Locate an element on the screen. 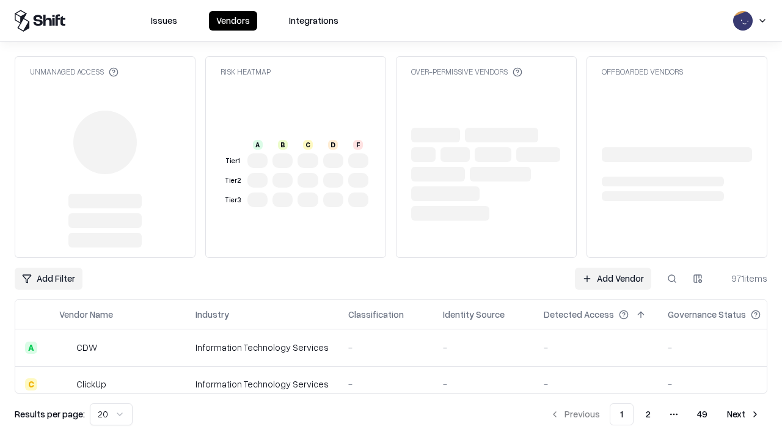 This screenshot has height=440, width=782. div: Tier 2 is located at coordinates (233, 180).